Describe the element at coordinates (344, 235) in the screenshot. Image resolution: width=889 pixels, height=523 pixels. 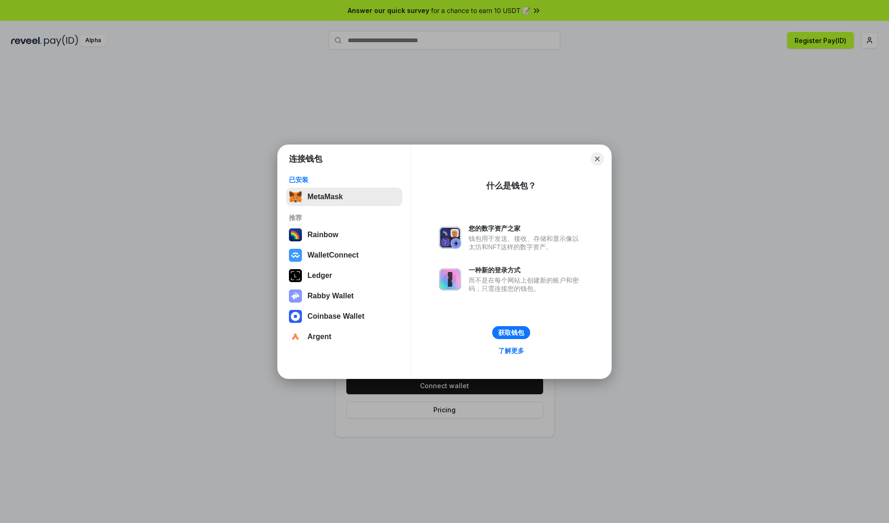
I see `button: Rainbow` at that location.